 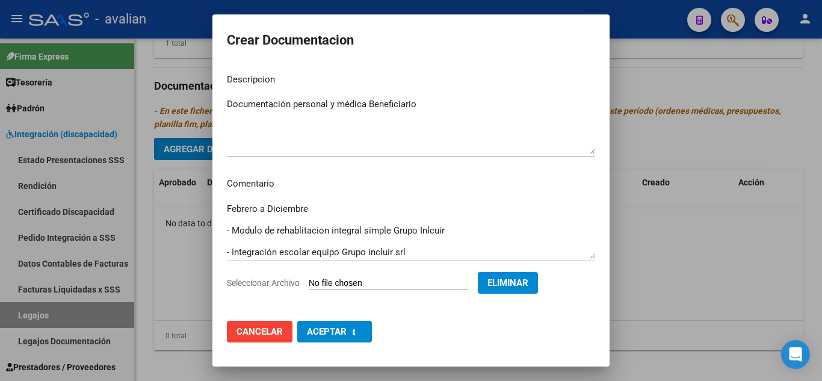 What do you see at coordinates (411, 79) in the screenshot?
I see `p: Descripcion` at bounding box center [411, 79].